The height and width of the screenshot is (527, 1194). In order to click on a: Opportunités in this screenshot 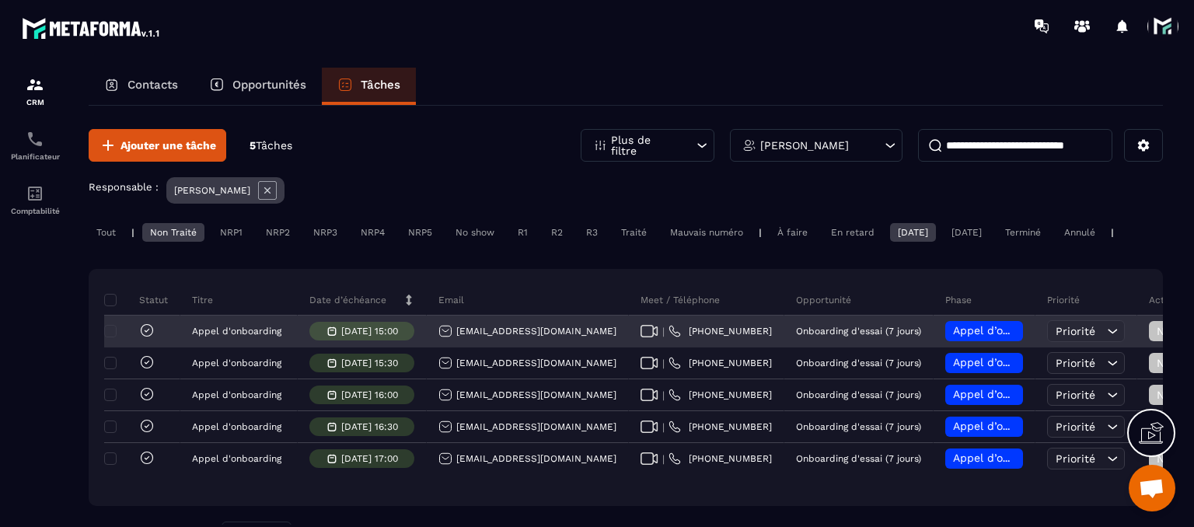, I will do `click(257, 86)`.